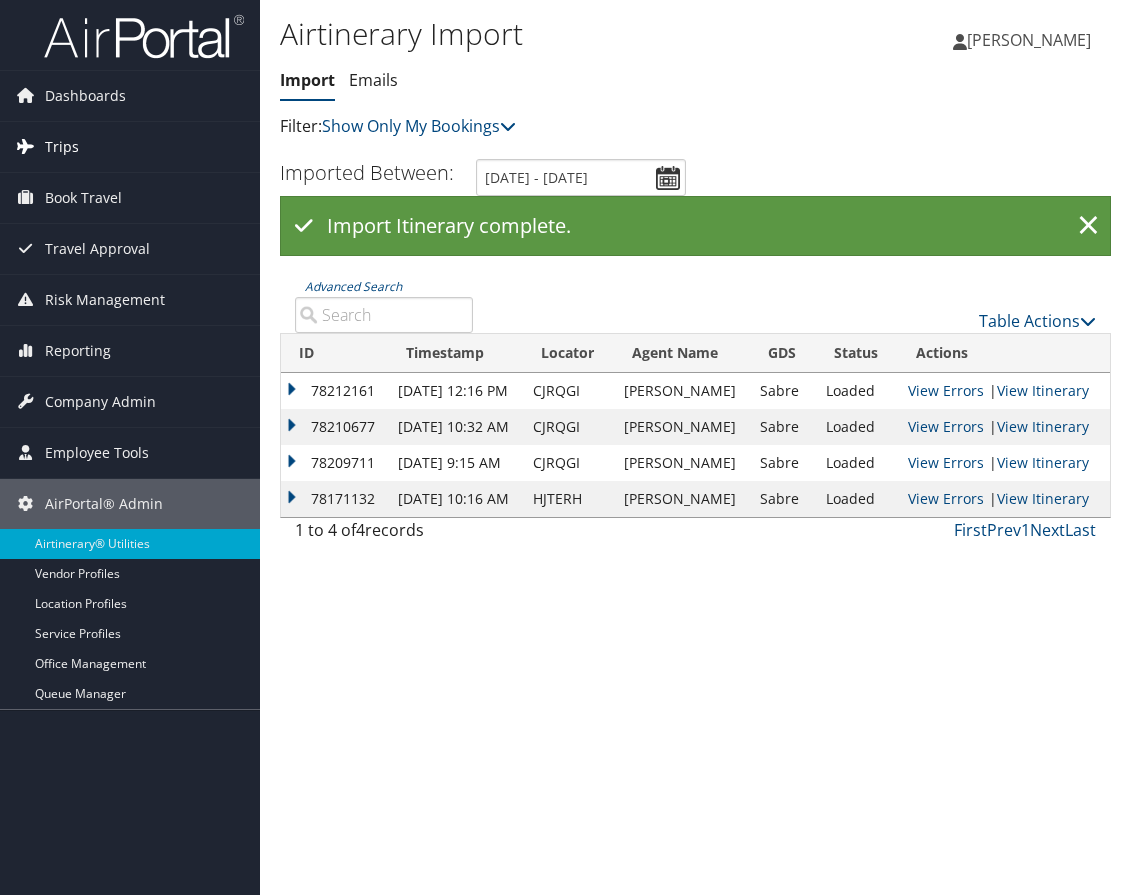 This screenshot has width=1131, height=895. What do you see at coordinates (105, 300) in the screenshot?
I see `span: Risk Management` at bounding box center [105, 300].